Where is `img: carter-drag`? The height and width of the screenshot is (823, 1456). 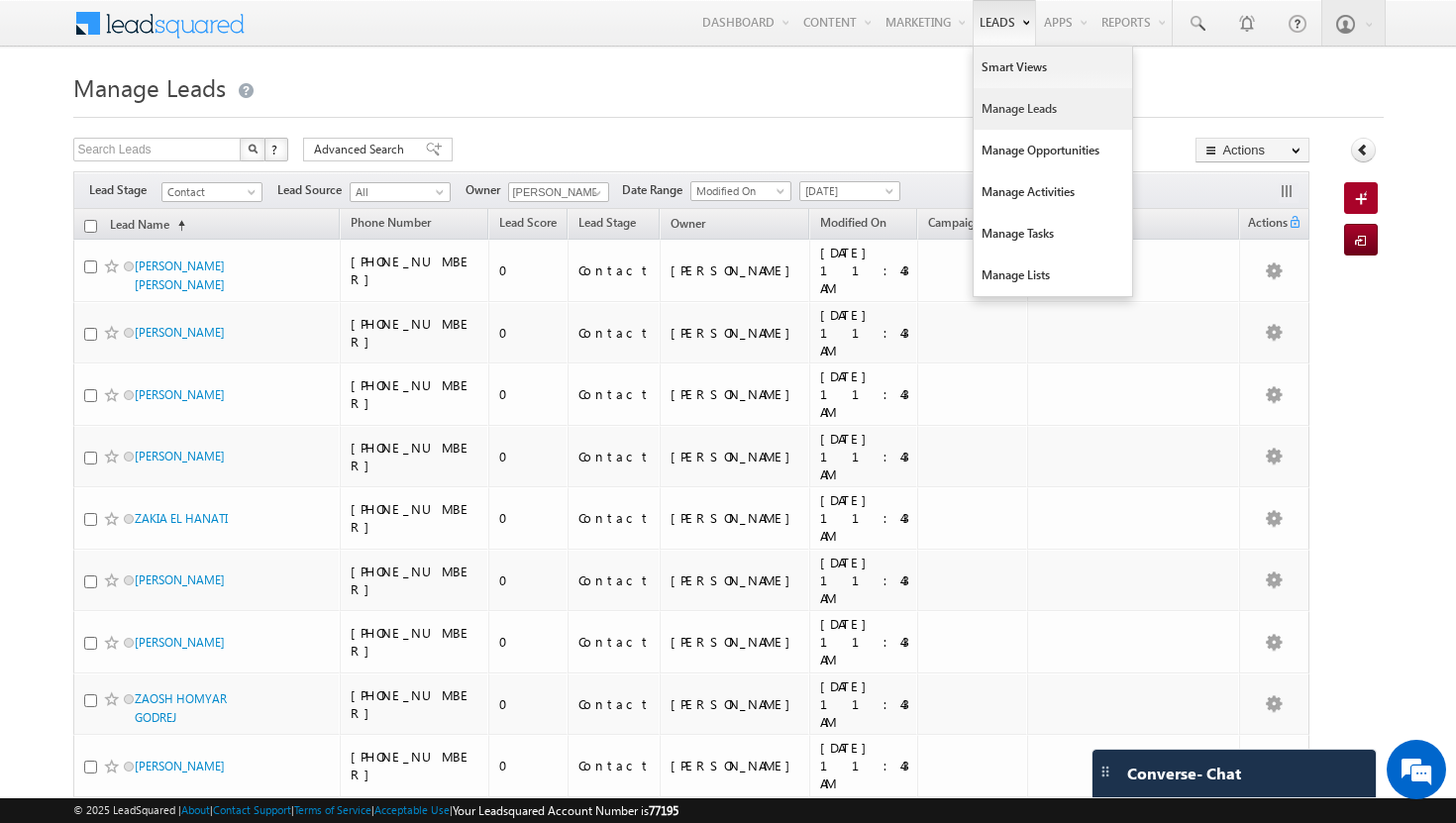
img: carter-drag is located at coordinates (1105, 771).